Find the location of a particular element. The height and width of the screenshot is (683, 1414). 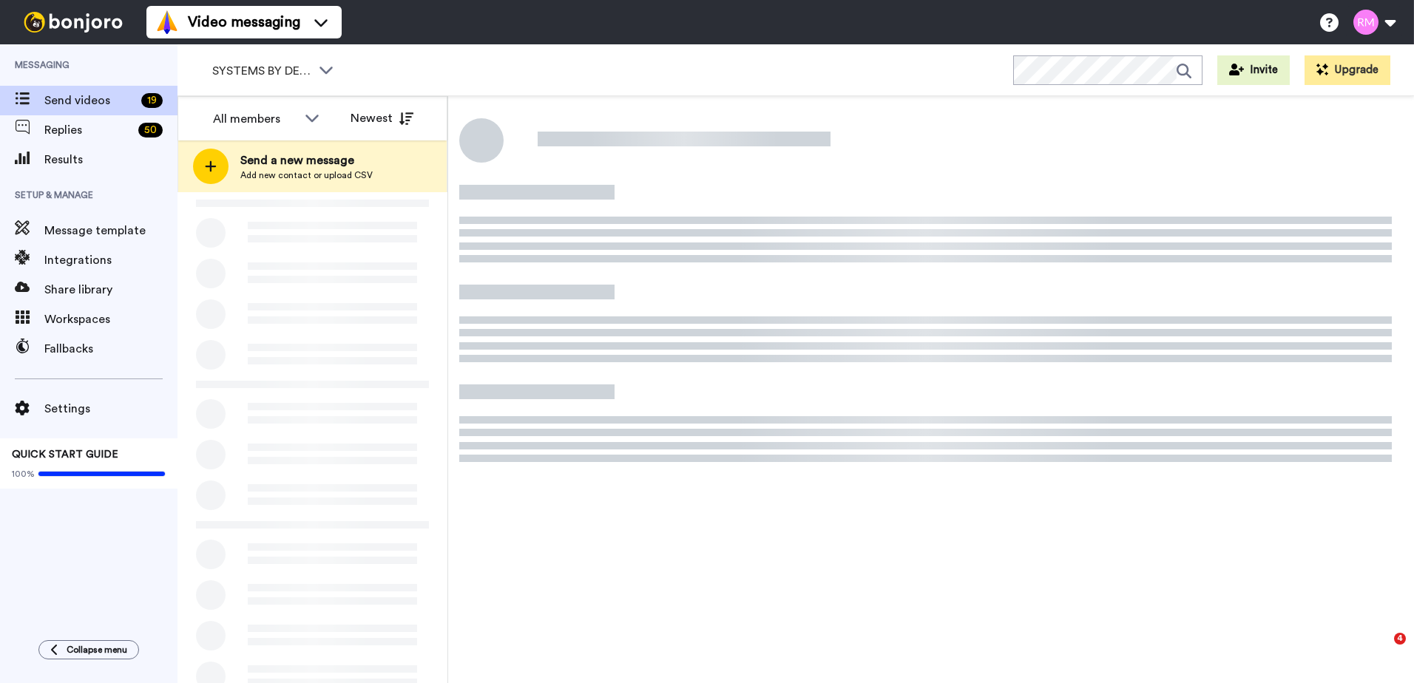

span: QUICK START GUIDE is located at coordinates (65, 455).